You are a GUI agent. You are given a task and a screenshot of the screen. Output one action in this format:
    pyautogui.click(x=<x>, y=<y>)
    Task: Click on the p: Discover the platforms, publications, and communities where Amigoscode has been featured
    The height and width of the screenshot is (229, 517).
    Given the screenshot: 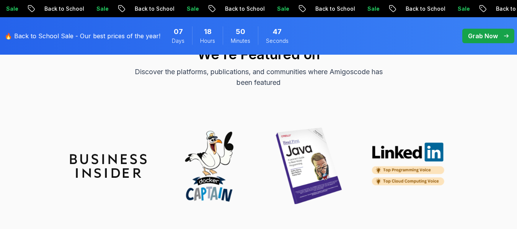 What is the action you would take?
    pyautogui.click(x=258, y=77)
    